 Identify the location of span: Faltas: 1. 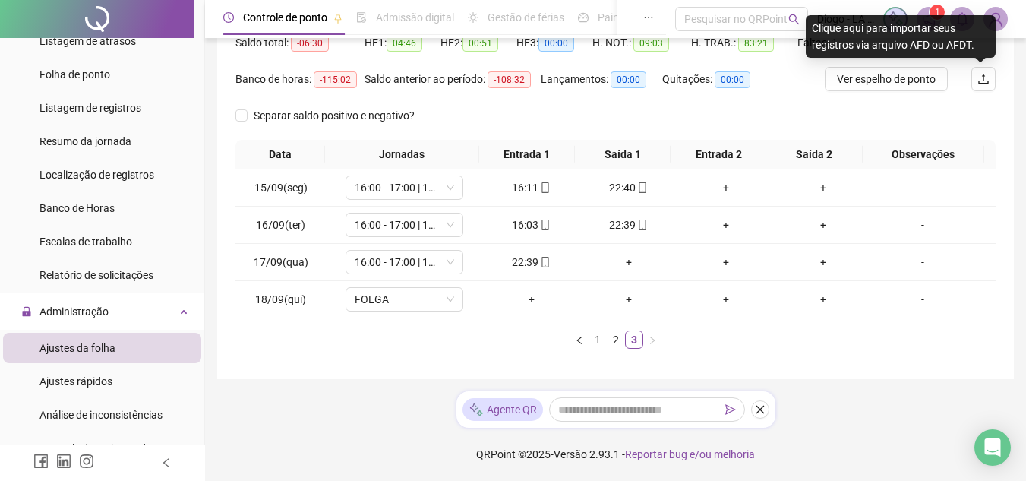
(817, 43).